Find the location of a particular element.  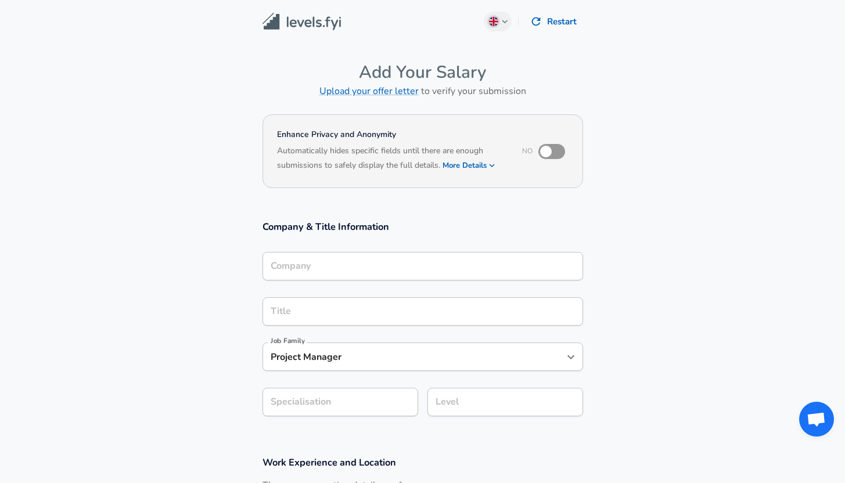

h6: Automatically hides specific fields until there are enough submissions to safely display the full... is located at coordinates (391, 159).